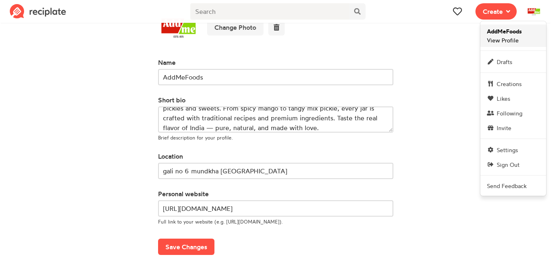 Image resolution: width=551 pixels, height=268 pixels. I want to click on span: Invite, so click(504, 128).